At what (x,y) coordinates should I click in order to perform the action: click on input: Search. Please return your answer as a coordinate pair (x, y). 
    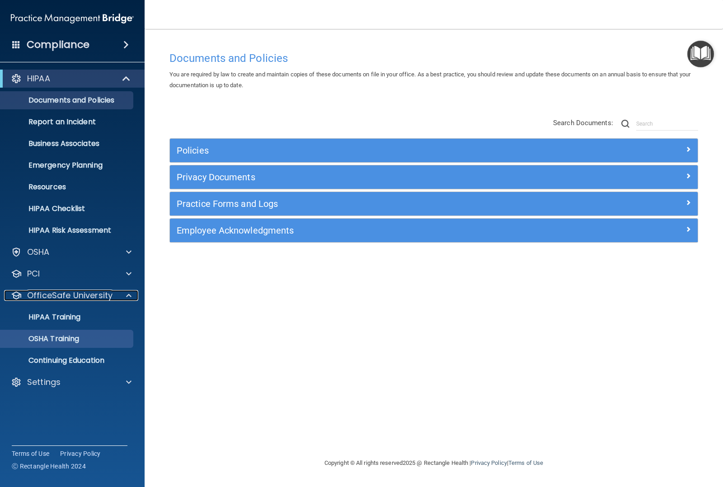
    Looking at the image, I should click on (667, 124).